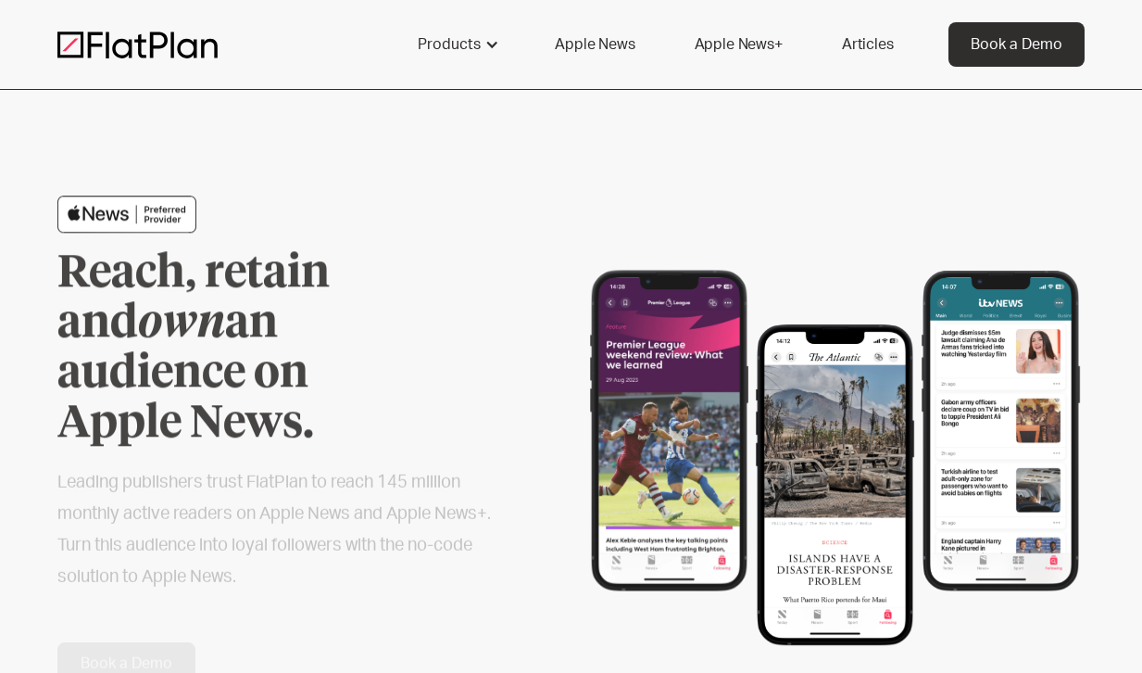  What do you see at coordinates (1016, 44) in the screenshot?
I see `div: Book a Demo` at bounding box center [1016, 44].